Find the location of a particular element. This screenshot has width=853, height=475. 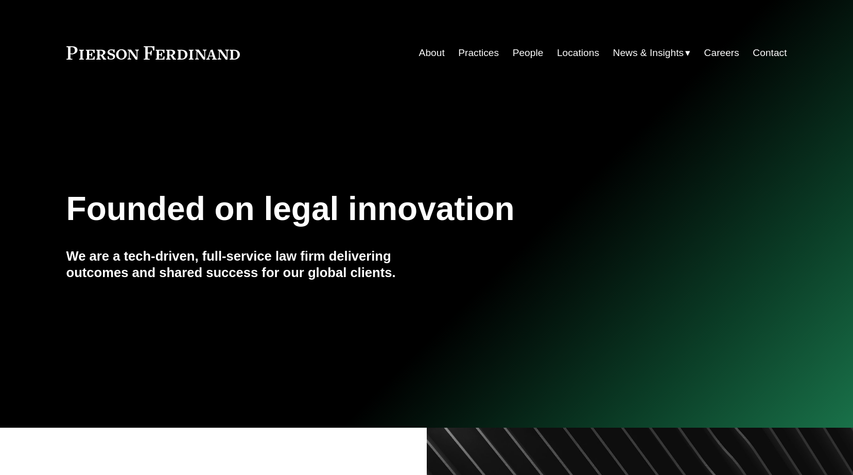

a: folder dropdown is located at coordinates (651, 53).